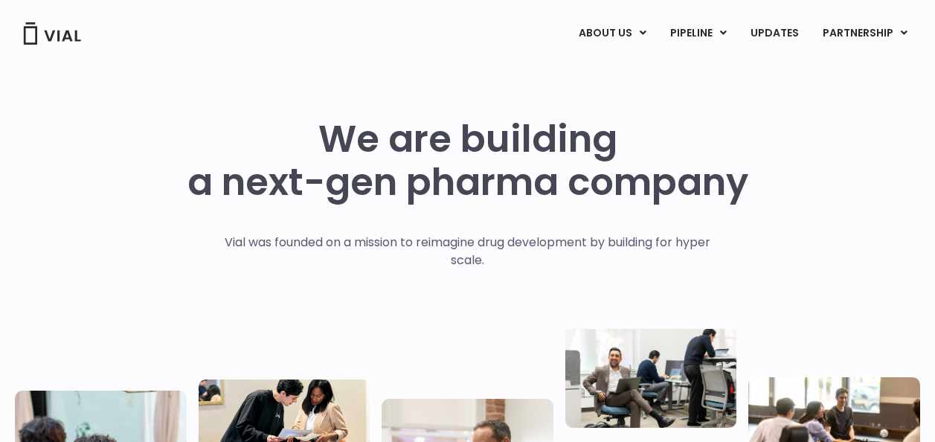  I want to click on h1: We are building a next-gen pharma company, so click(468, 161).